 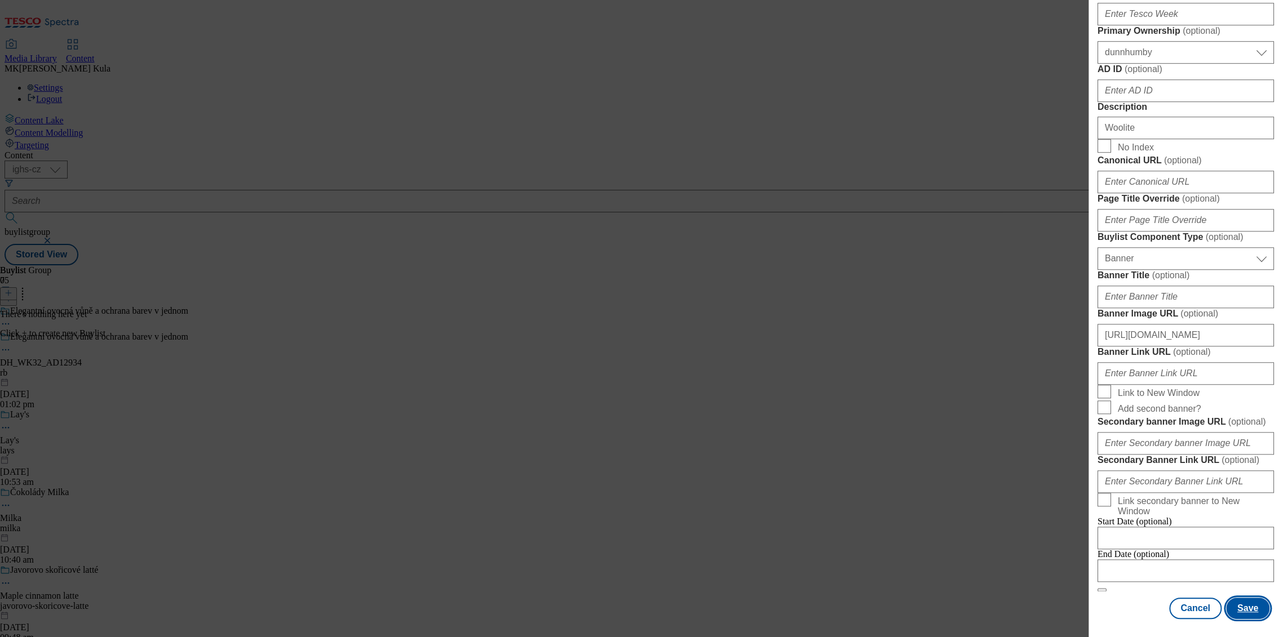 What do you see at coordinates (1185, 69) in the screenshot?
I see `label: AD ID` at bounding box center [1185, 69].